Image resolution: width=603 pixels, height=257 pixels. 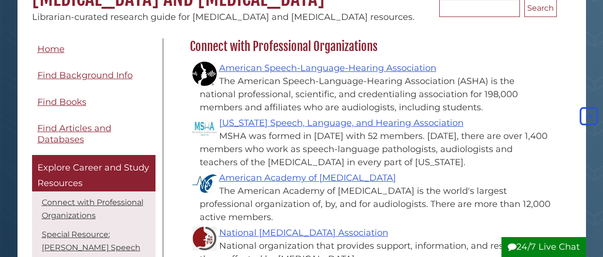 What do you see at coordinates (589, 116) in the screenshot?
I see `a: Back to Top` at bounding box center [589, 116].